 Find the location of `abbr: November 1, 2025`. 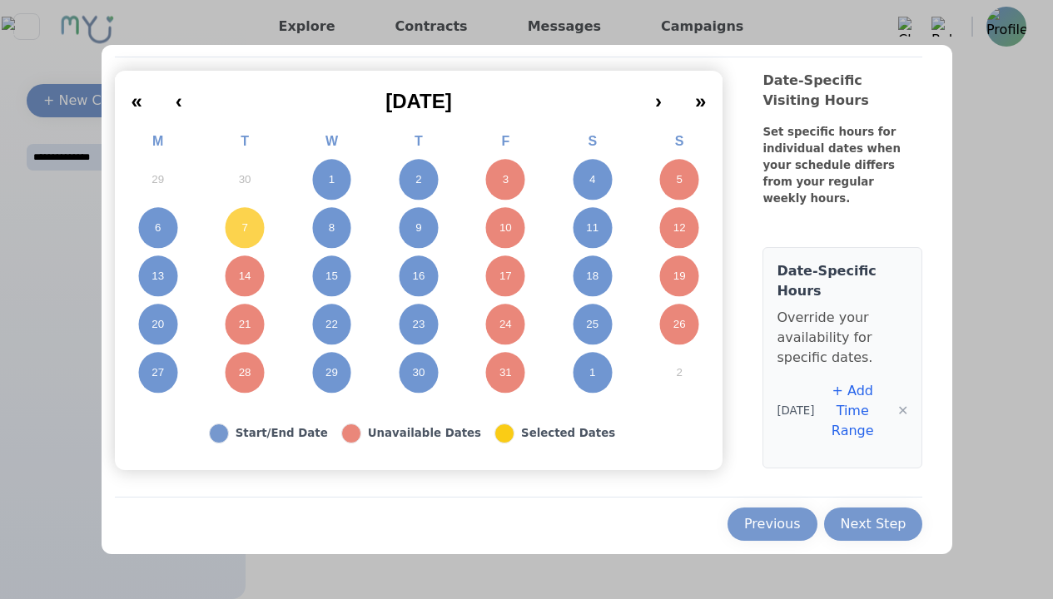

abbr: November 1, 2025 is located at coordinates (592, 373).